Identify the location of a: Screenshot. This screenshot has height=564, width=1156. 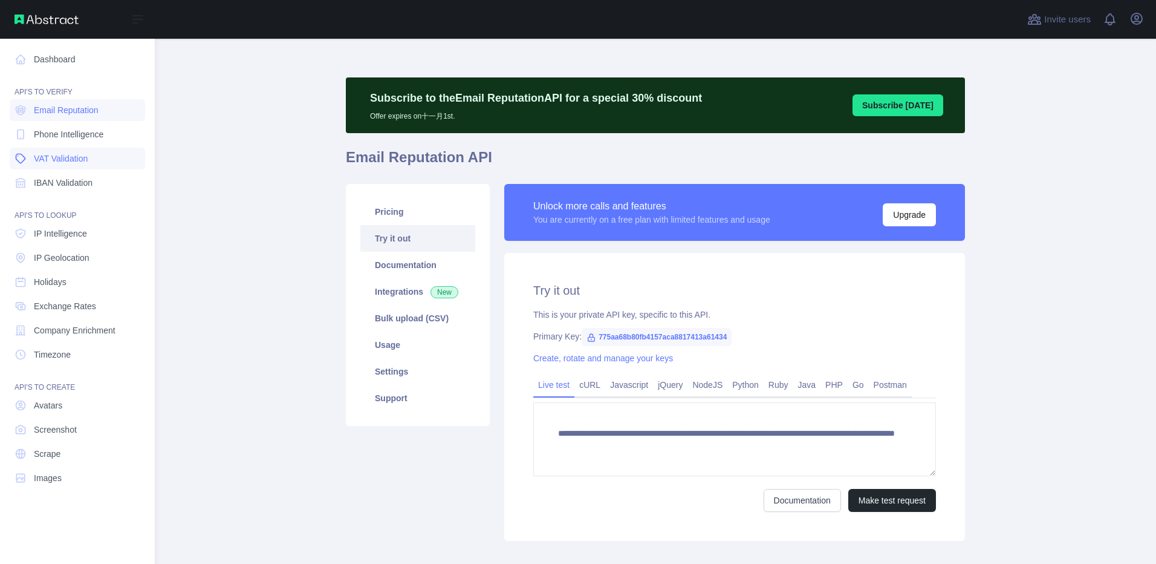
(77, 429).